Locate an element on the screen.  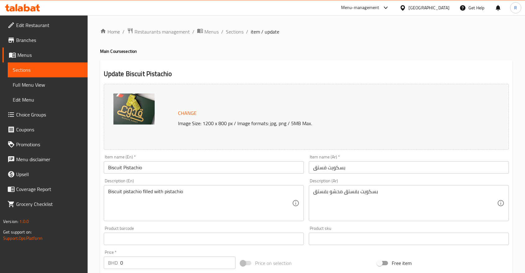
h4: Main Course section is located at coordinates (306, 51).